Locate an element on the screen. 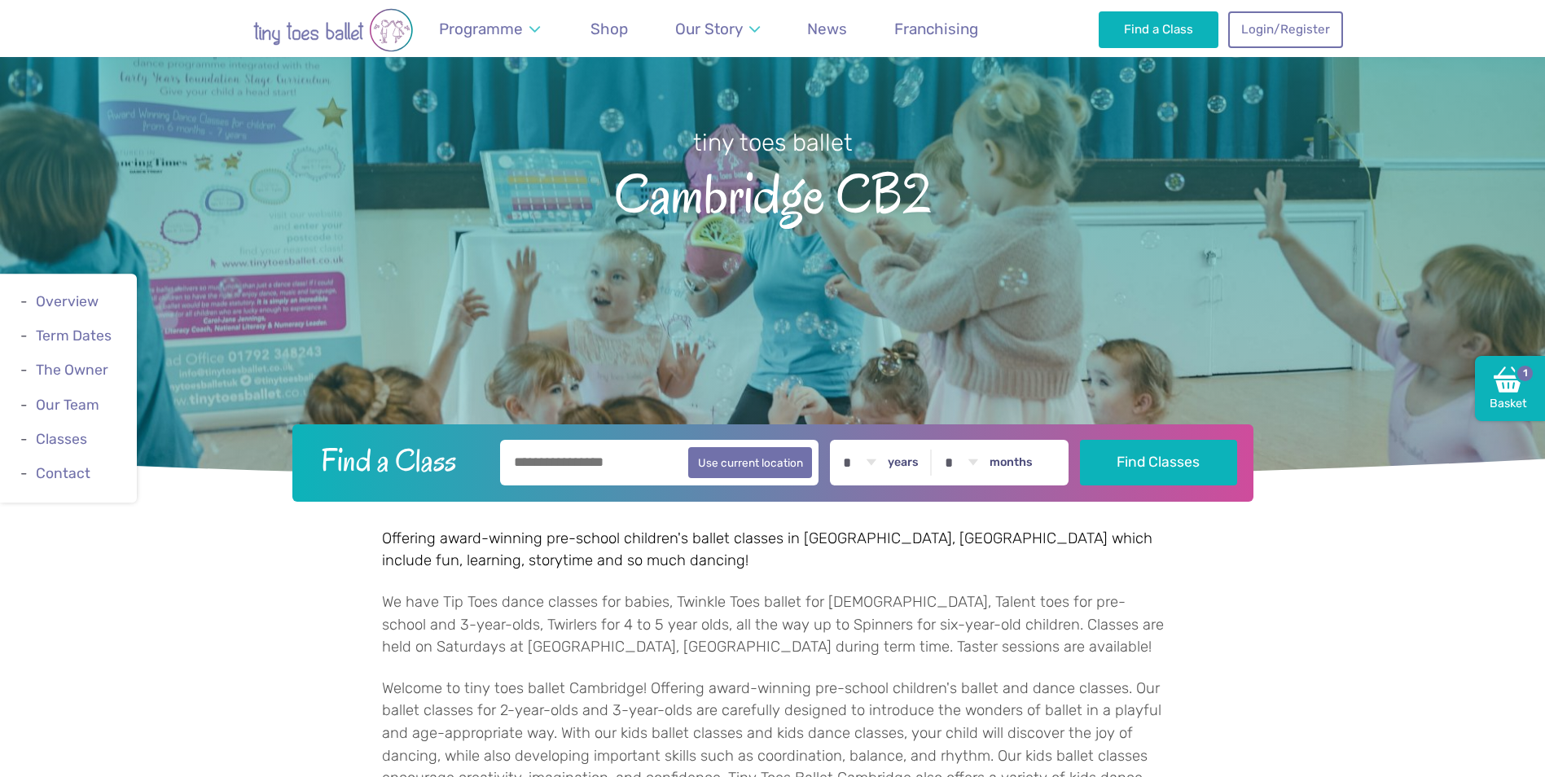 The height and width of the screenshot is (777, 1545). h2: Find a Class is located at coordinates (398, 460).